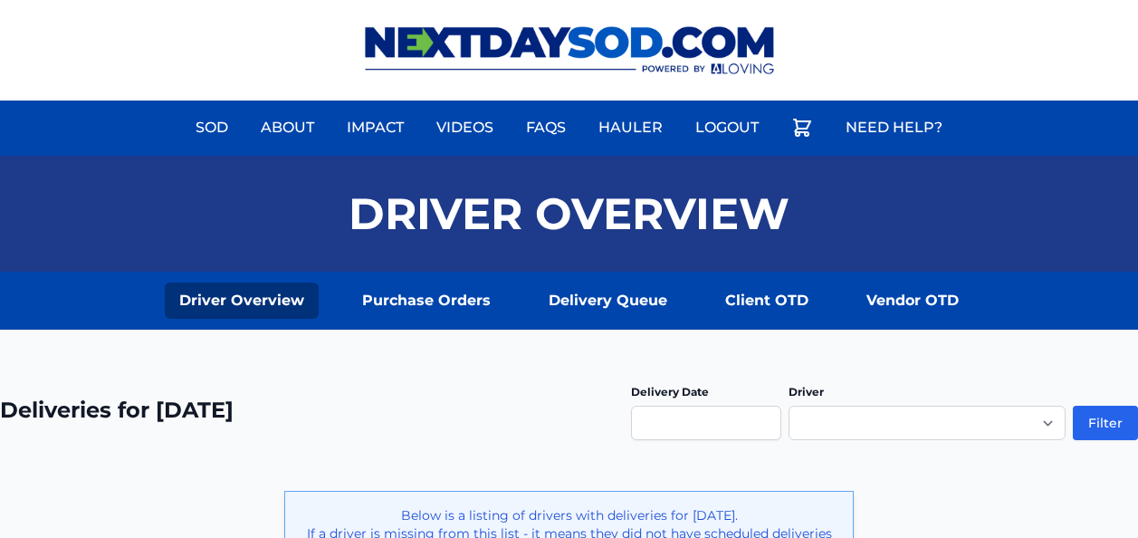  Describe the element at coordinates (1105, 423) in the screenshot. I see `button: Filter` at that location.